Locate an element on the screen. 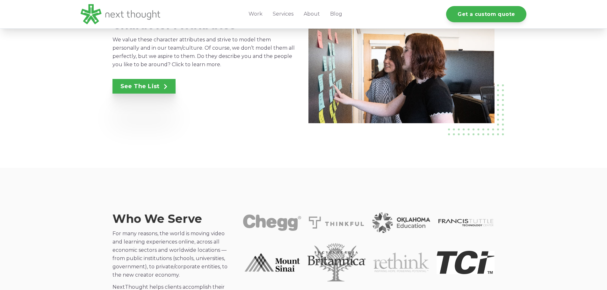 Image resolution: width=607 pixels, height=290 pixels. img: brit grayscale is located at coordinates (336, 262).